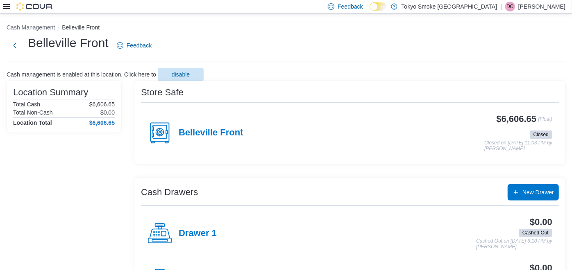 Image resolution: width=572 pixels, height=270 pixels. Describe the element at coordinates (370, 11) in the screenshot. I see `span: Dark Mode` at that location.